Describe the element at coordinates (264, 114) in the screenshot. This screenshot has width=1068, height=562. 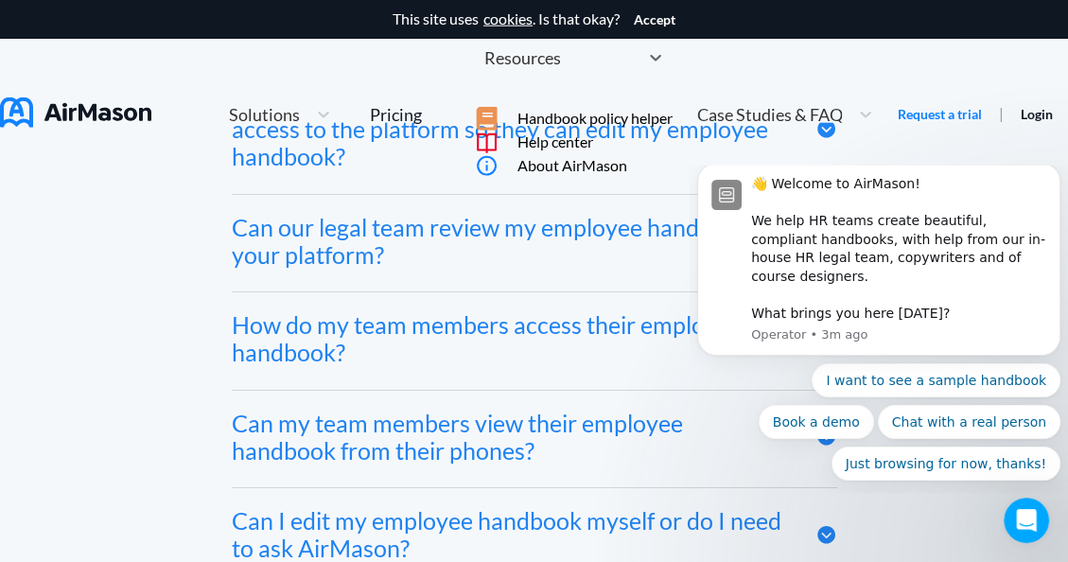
I see `span: Solutions` at that location.